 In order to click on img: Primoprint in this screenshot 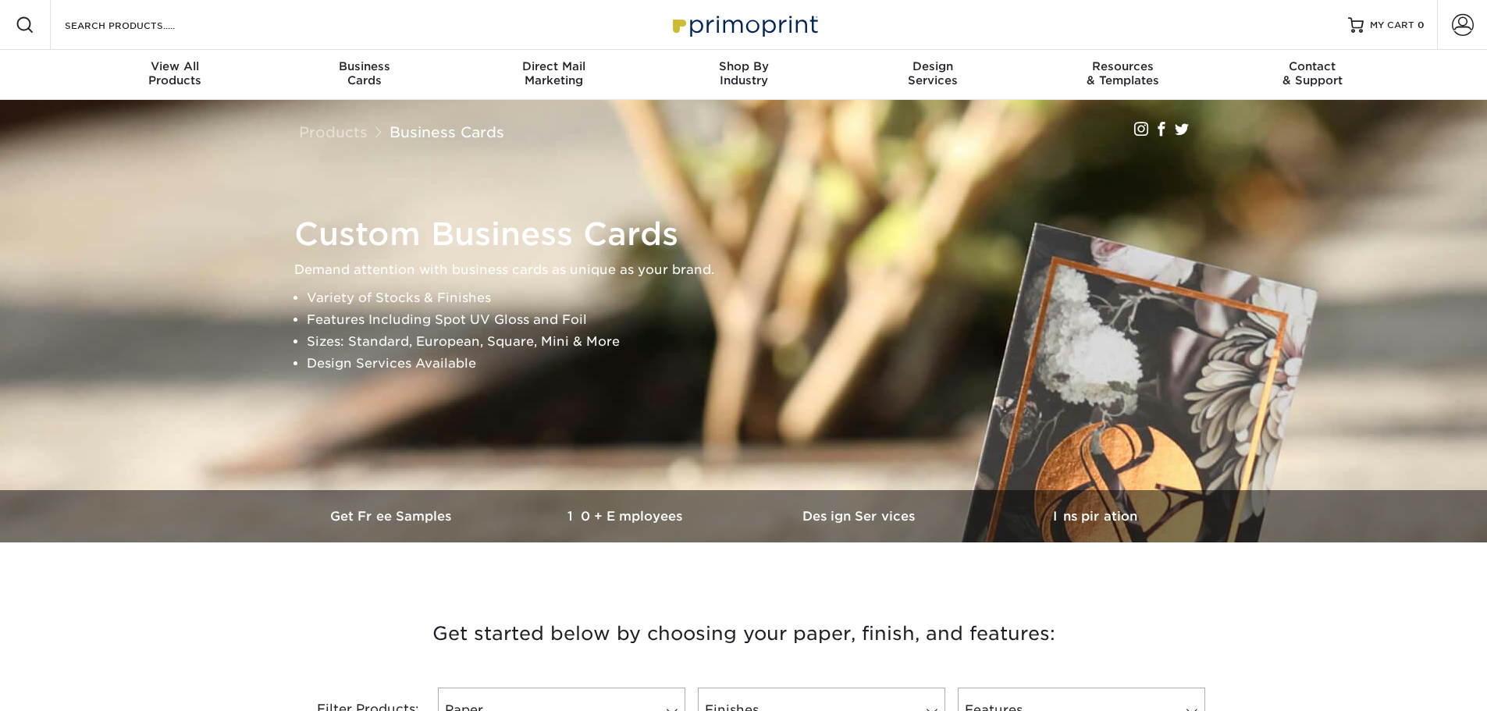, I will do `click(744, 24)`.